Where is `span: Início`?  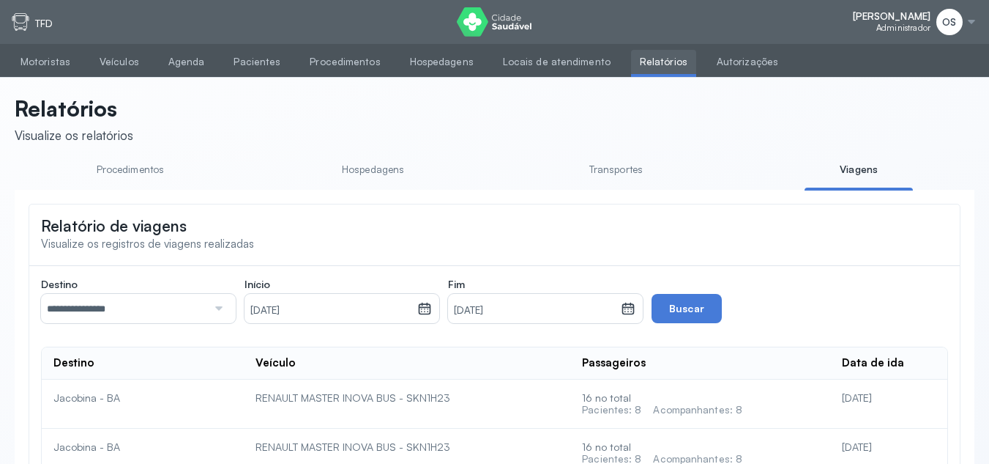 span: Início is located at coordinates (257, 284).